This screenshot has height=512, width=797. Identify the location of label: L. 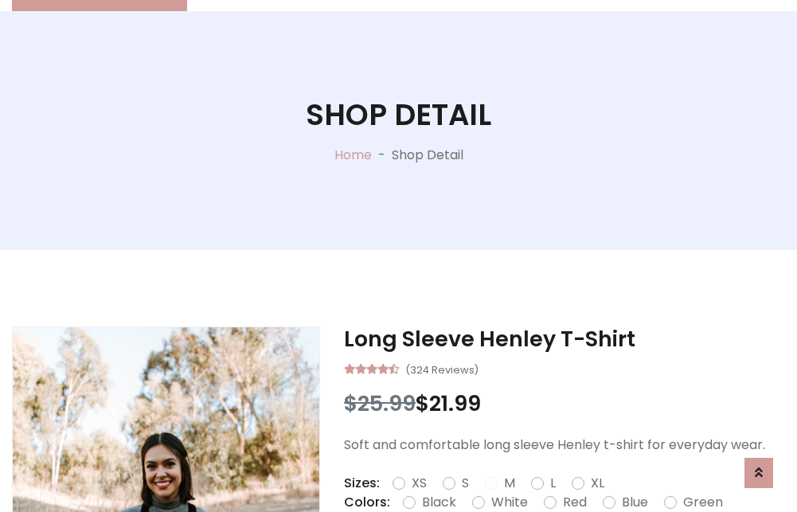
(553, 483).